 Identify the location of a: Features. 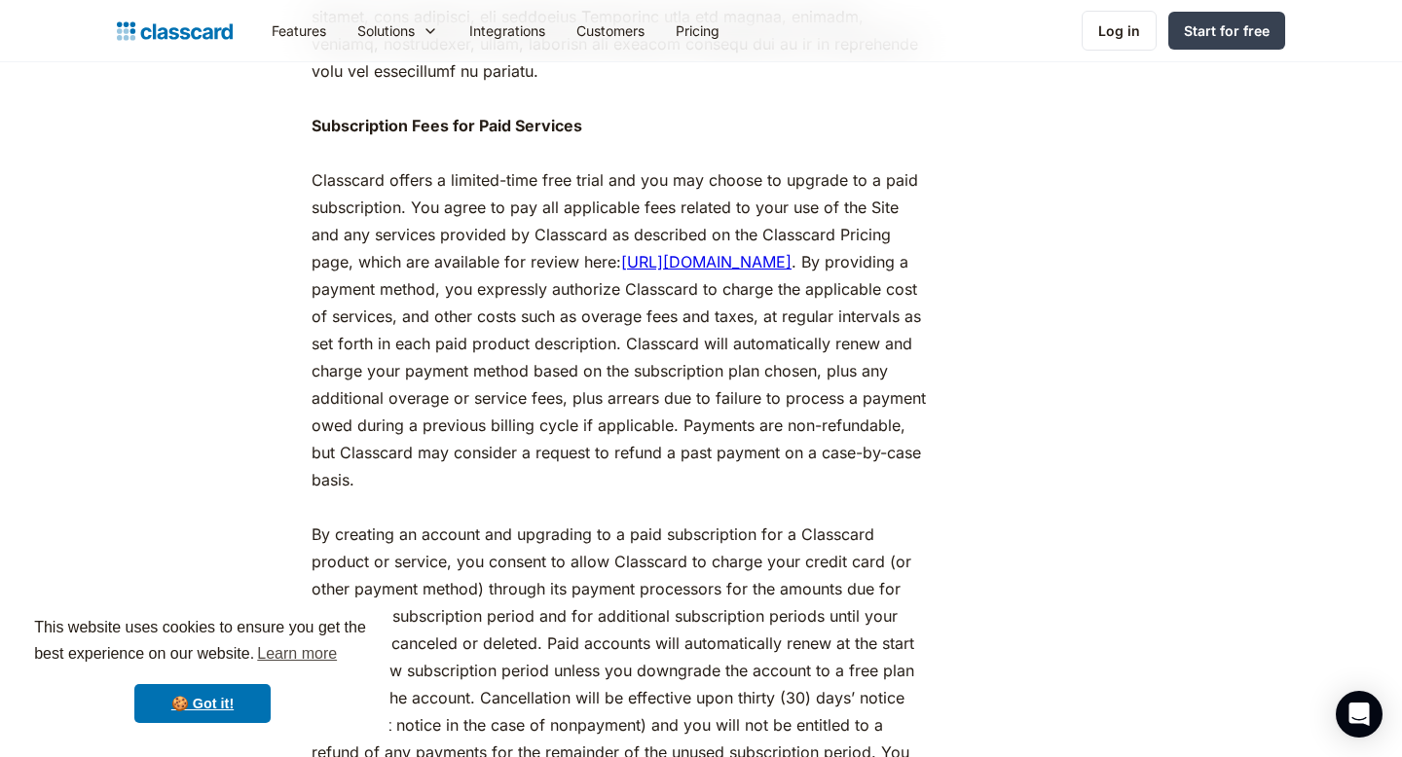
(299, 30).